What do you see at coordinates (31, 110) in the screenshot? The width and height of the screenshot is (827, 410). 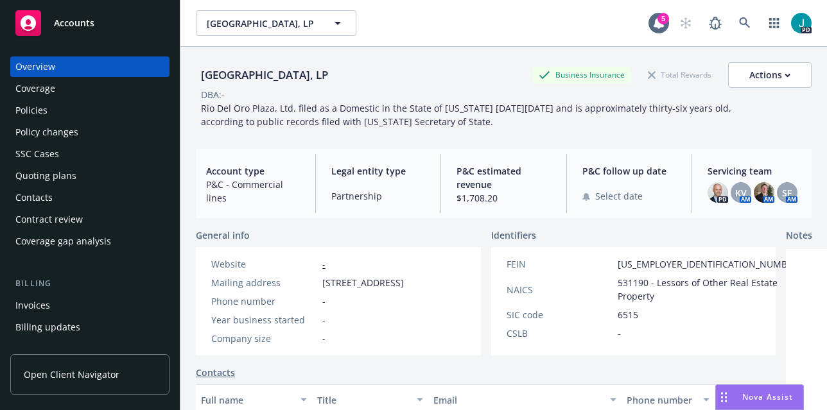 I see `div: Policies` at bounding box center [31, 110].